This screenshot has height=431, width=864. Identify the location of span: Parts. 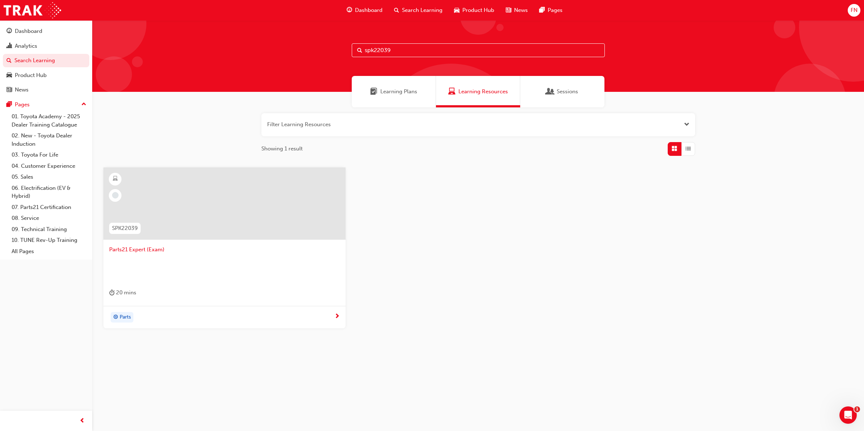
(125, 317).